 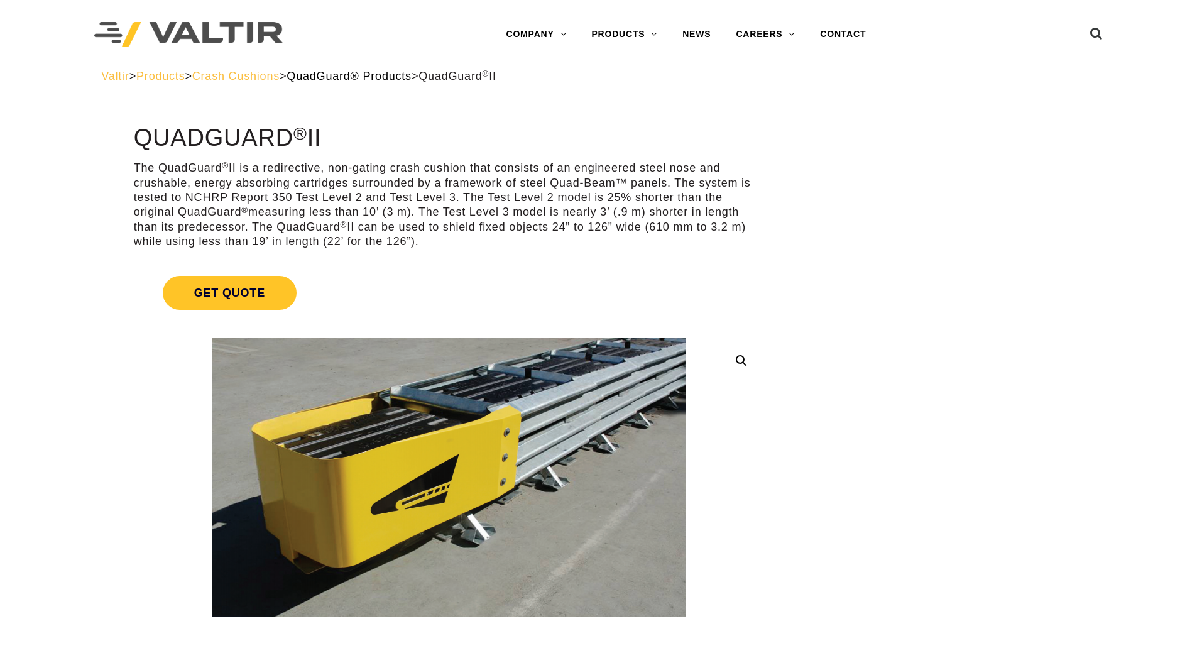 What do you see at coordinates (449, 205) in the screenshot?
I see `p: The QuadGuard II is a redirective, non-gating crash cushion that consists of an engineered steel ...` at bounding box center [449, 205].